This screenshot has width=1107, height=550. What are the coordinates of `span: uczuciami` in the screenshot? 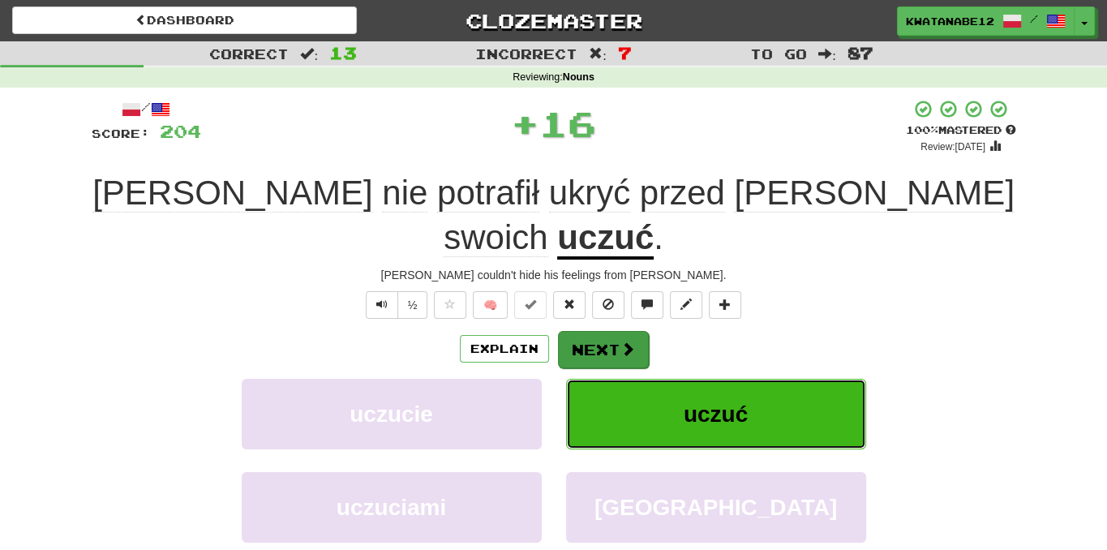 It's located at (391, 507).